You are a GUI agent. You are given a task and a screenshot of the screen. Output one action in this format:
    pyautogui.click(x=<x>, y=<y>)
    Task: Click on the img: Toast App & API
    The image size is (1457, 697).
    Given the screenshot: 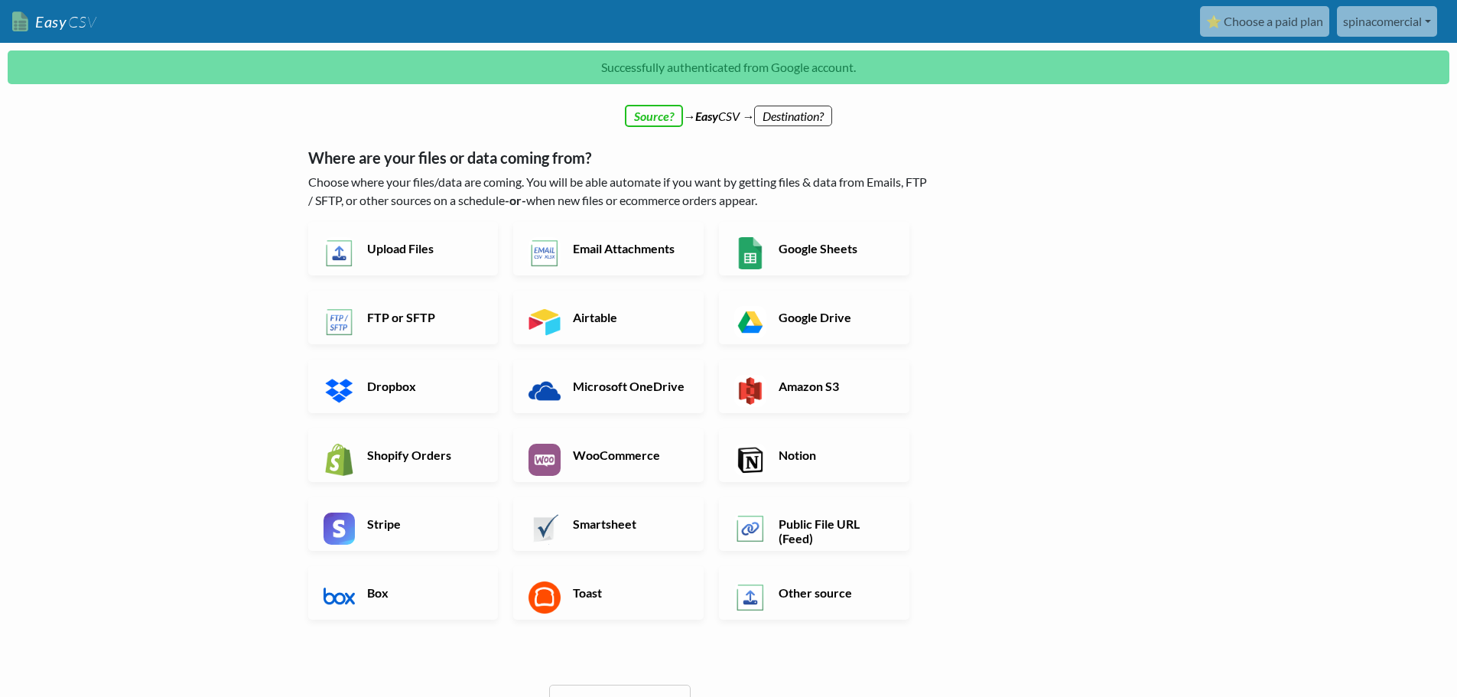 What is the action you would take?
    pyautogui.click(x=544, y=597)
    